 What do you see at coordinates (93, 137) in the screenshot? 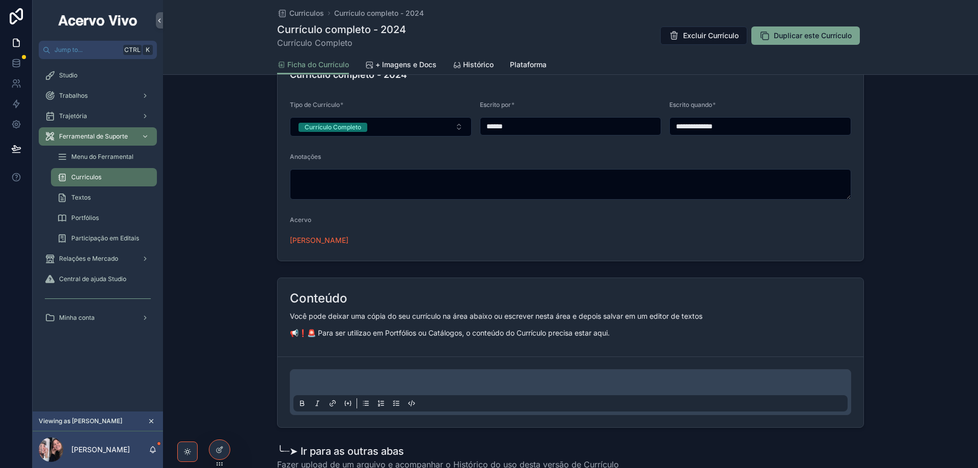
I see `span: Ferramental de Suporte` at bounding box center [93, 137].